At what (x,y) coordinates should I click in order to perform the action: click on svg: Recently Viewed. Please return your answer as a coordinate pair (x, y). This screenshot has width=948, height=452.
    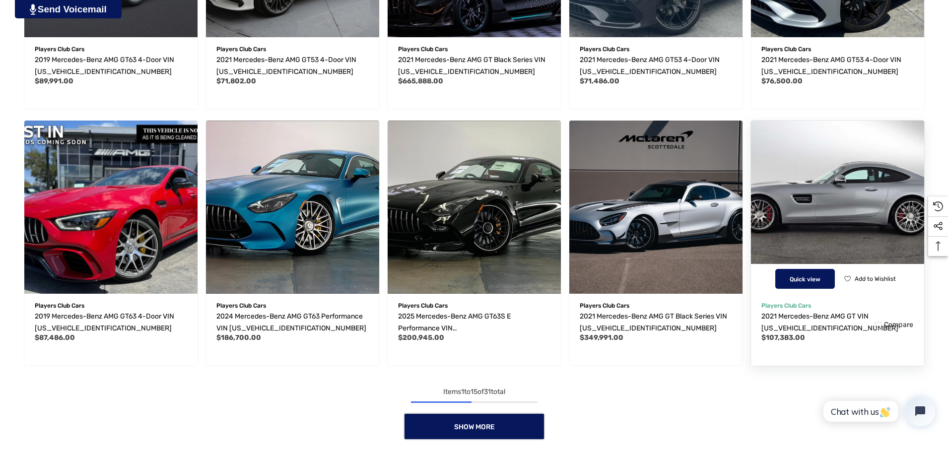
    Looking at the image, I should click on (938, 207).